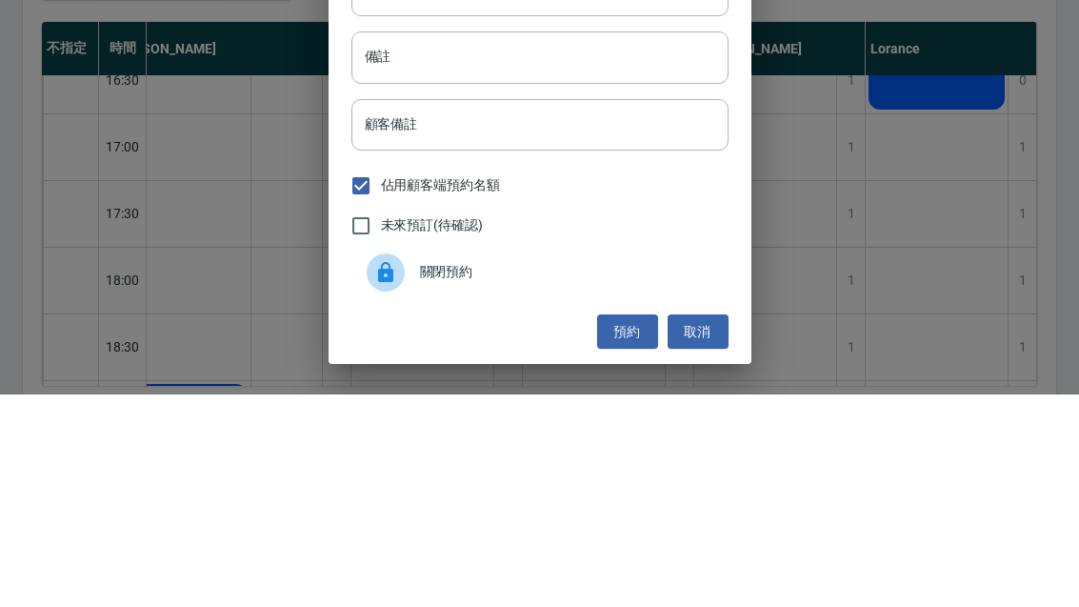 The image size is (1079, 607). Describe the element at coordinates (628, 544) in the screenshot. I see `button: 預約` at that location.